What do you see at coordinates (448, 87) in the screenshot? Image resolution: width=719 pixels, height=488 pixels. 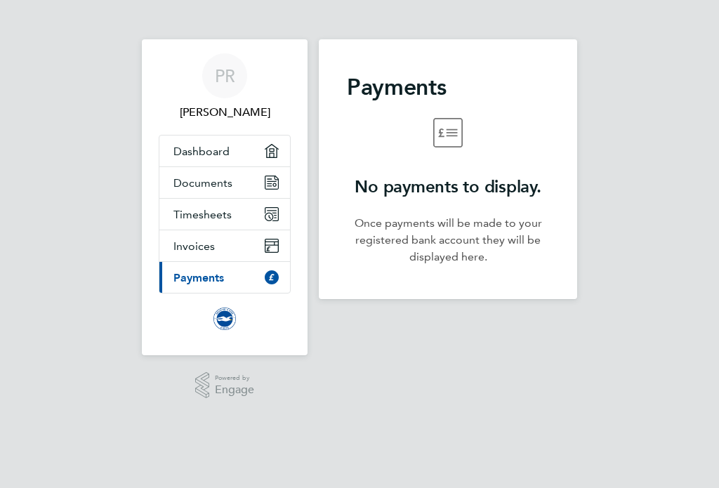 I see `h2: Payments` at bounding box center [448, 87].